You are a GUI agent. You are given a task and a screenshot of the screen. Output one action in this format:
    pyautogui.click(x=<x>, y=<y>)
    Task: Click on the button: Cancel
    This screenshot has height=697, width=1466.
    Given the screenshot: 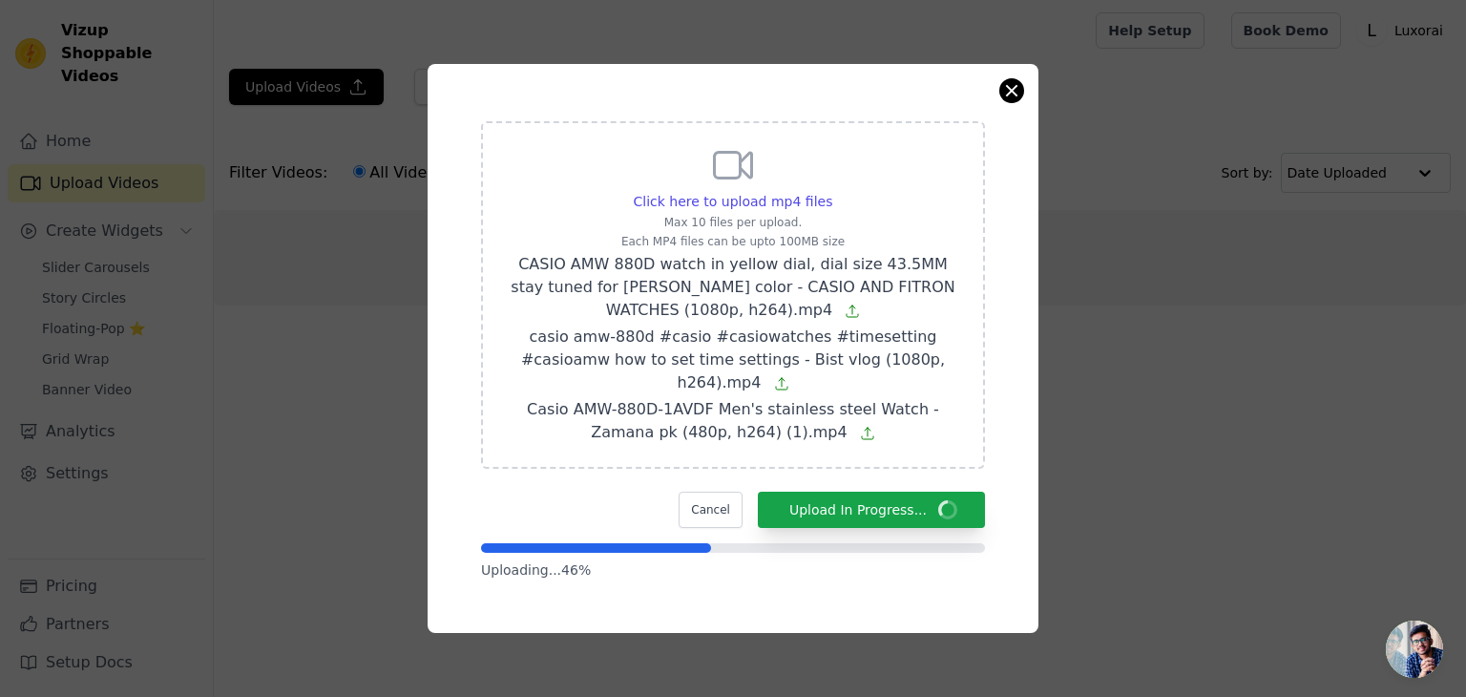 What is the action you would take?
    pyautogui.click(x=710, y=510)
    